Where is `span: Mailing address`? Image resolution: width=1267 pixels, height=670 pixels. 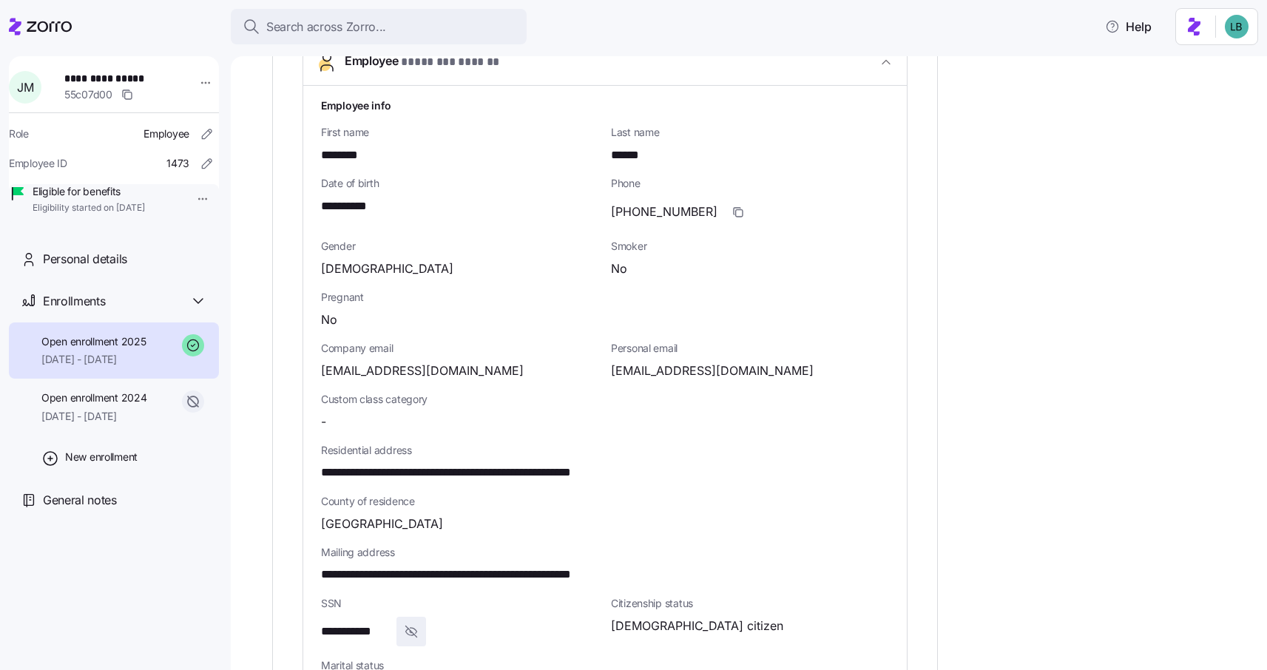 span: Mailing address is located at coordinates (605, 553).